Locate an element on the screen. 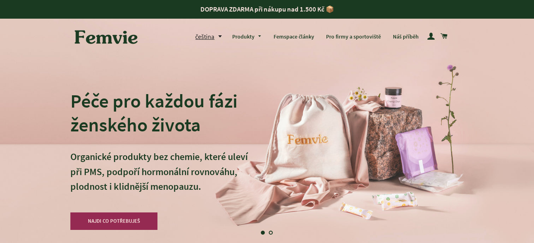  p: Organické produkty bez chemie, které uleví při PMS, podpoří hormonální rovnováhu, plodnost i klid... is located at coordinates (159, 179).